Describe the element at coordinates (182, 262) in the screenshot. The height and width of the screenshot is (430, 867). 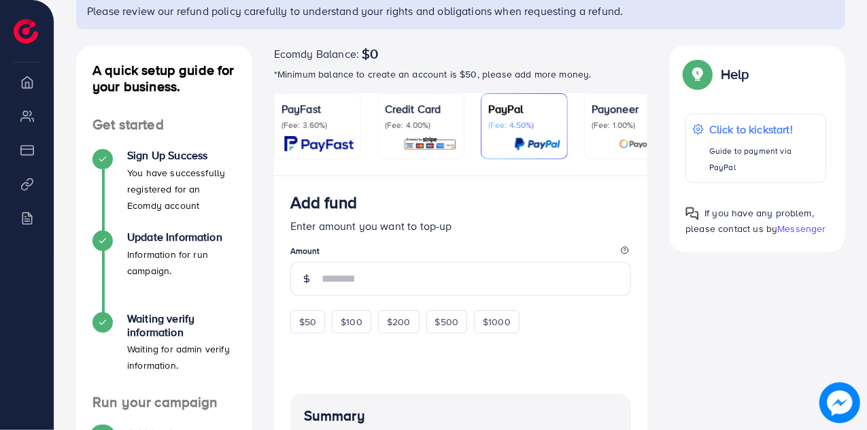
I see `p: Information for run campaign.` at that location.